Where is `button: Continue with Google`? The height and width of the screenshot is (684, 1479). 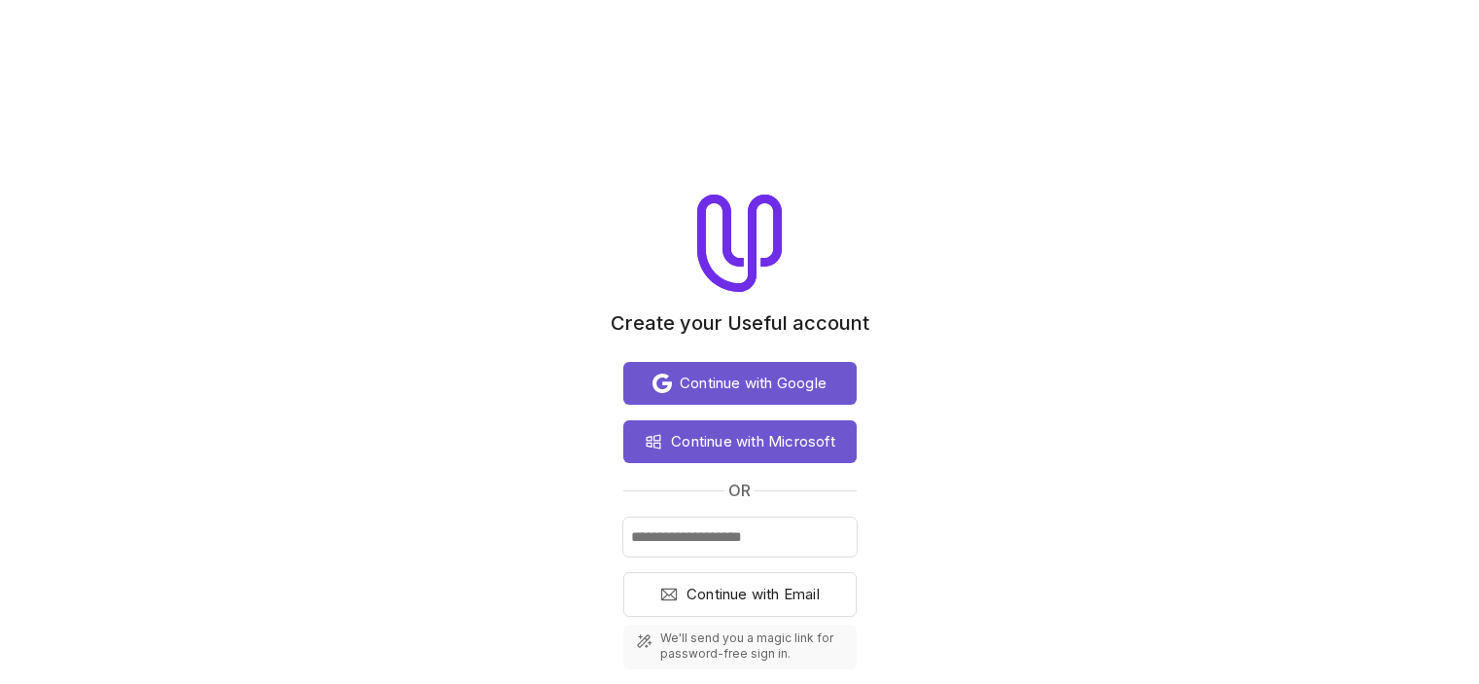 button: Continue with Google is located at coordinates (740, 383).